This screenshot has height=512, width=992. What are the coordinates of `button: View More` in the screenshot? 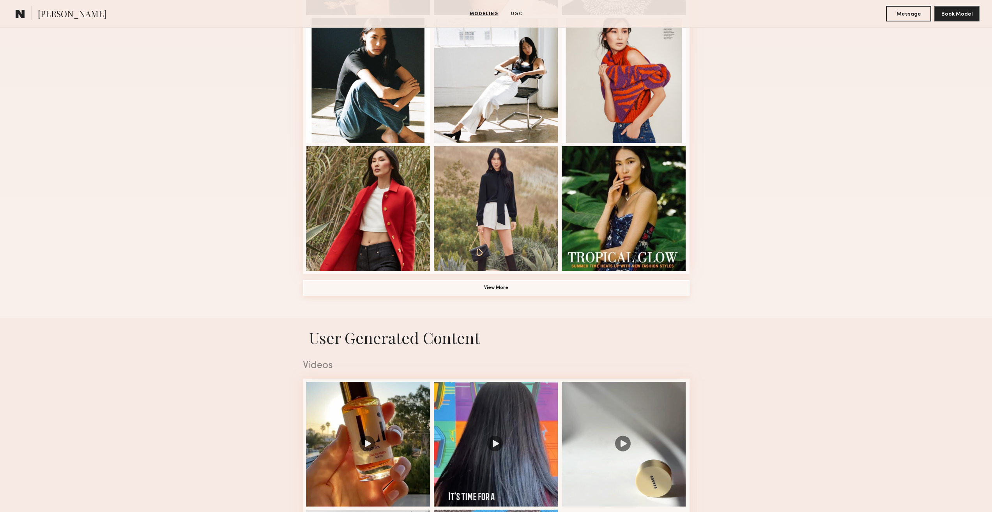 It's located at (496, 288).